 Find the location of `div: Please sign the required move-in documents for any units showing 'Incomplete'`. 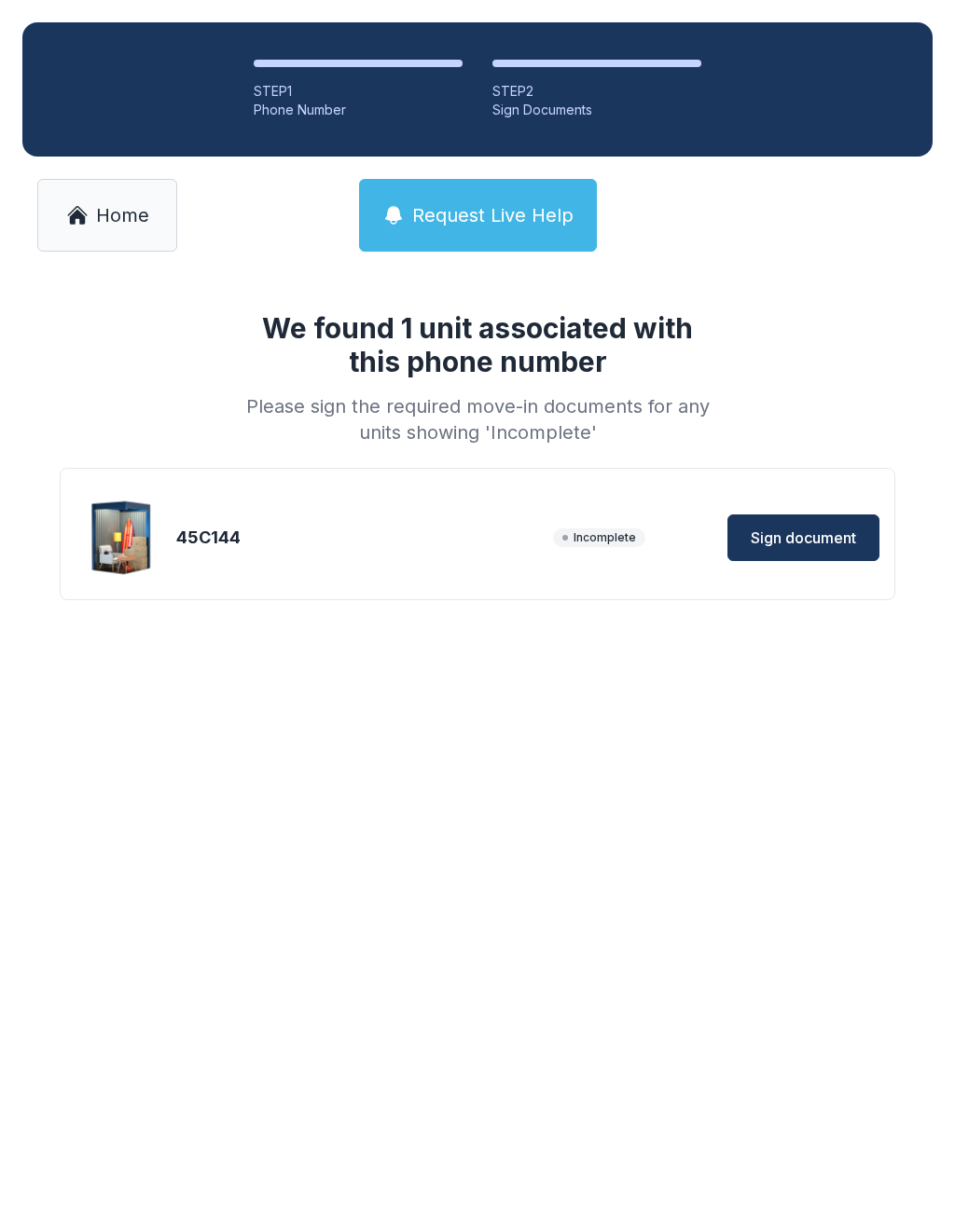

div: Please sign the required move-in documents for any units showing 'Incomplete' is located at coordinates (477, 419).